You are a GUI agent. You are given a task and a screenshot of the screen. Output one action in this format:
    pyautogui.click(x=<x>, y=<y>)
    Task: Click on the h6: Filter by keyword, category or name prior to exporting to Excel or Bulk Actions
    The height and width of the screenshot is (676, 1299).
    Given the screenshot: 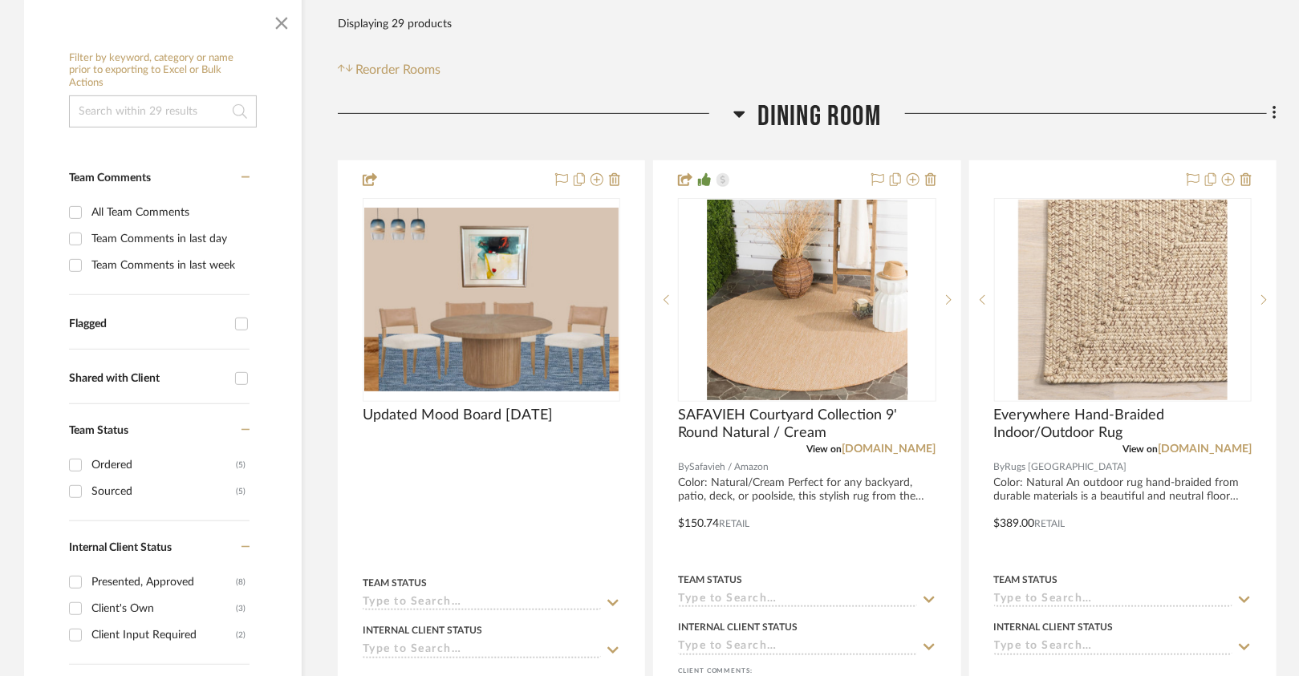 What is the action you would take?
    pyautogui.click(x=163, y=71)
    